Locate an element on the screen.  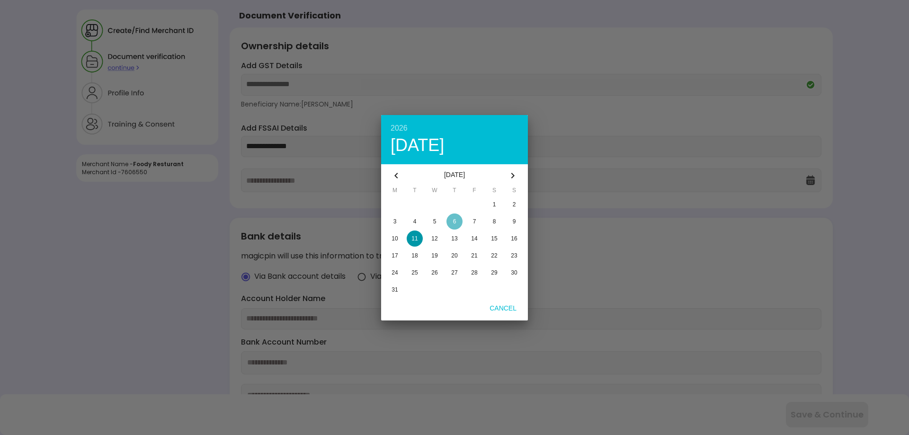
button: 15 is located at coordinates (494, 239).